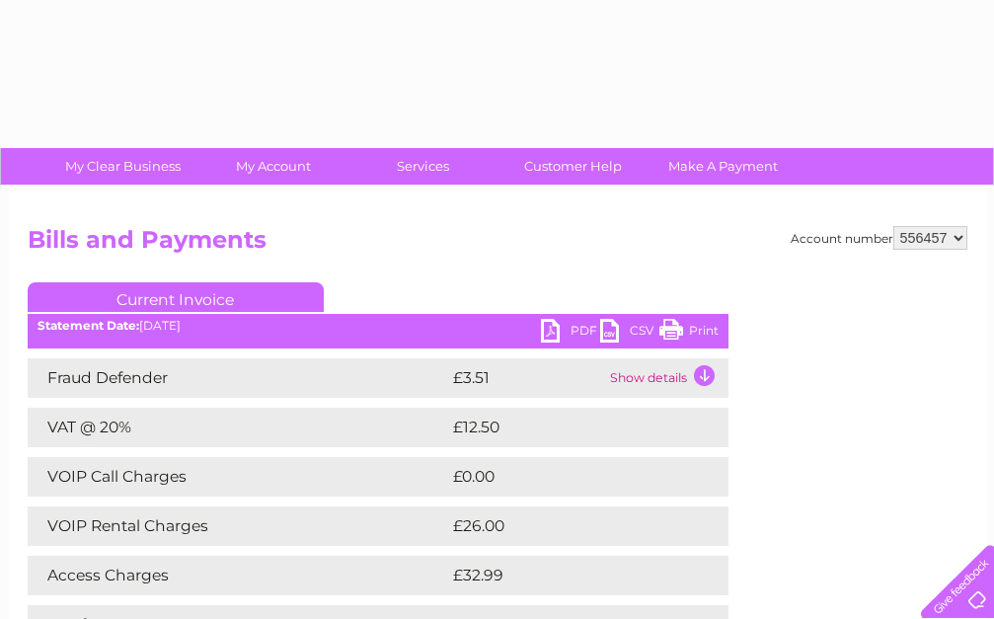 This screenshot has width=994, height=619. What do you see at coordinates (568, 428) in the screenshot?
I see `td: £12.50` at bounding box center [568, 428].